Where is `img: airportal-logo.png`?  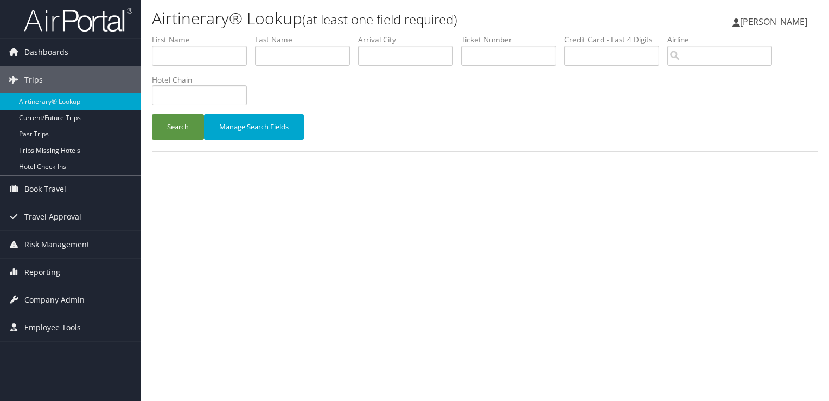
img: airportal-logo.png is located at coordinates (78, 20).